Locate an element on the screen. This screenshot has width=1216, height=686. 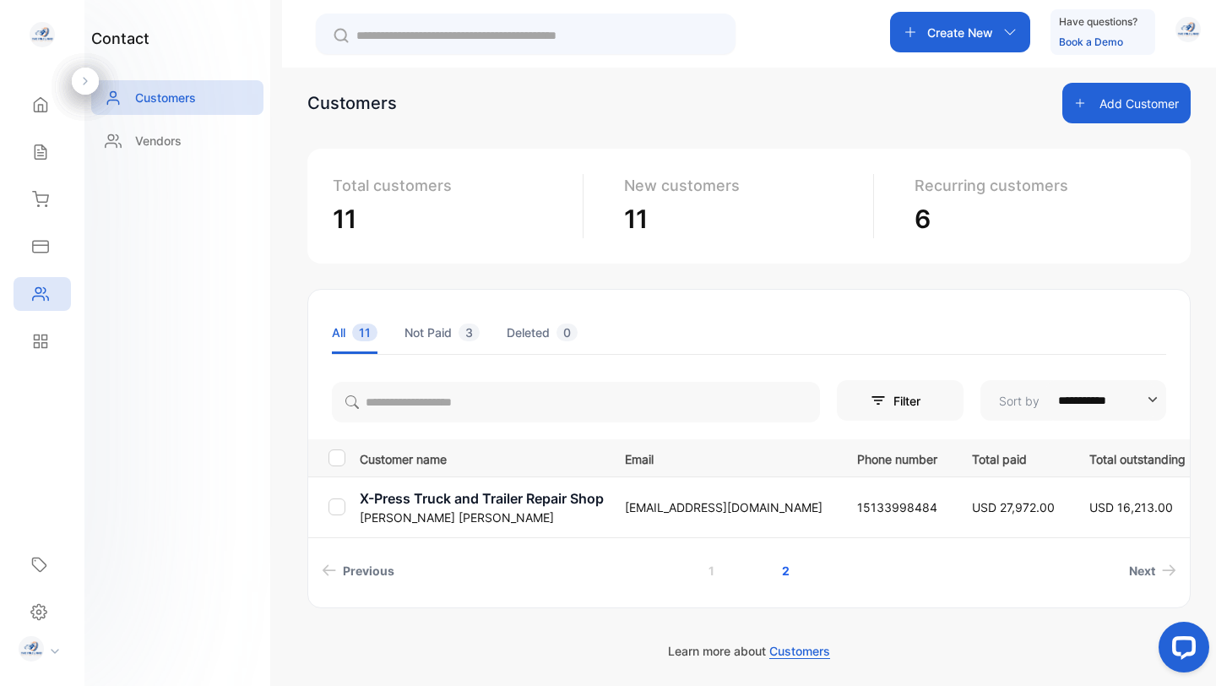
button: Create New is located at coordinates (960, 32).